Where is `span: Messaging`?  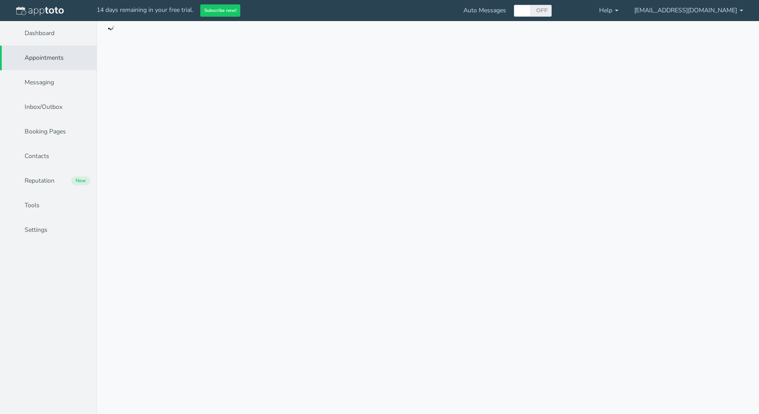
span: Messaging is located at coordinates (39, 83).